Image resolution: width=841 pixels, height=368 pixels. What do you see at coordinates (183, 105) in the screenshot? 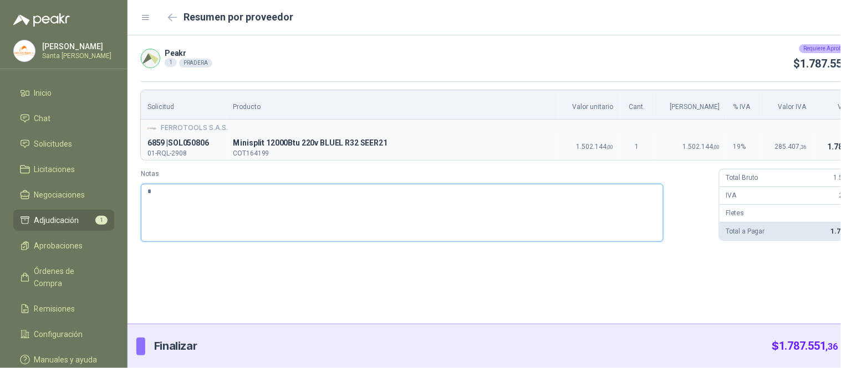
I see `th: Solicitud` at bounding box center [183, 105].